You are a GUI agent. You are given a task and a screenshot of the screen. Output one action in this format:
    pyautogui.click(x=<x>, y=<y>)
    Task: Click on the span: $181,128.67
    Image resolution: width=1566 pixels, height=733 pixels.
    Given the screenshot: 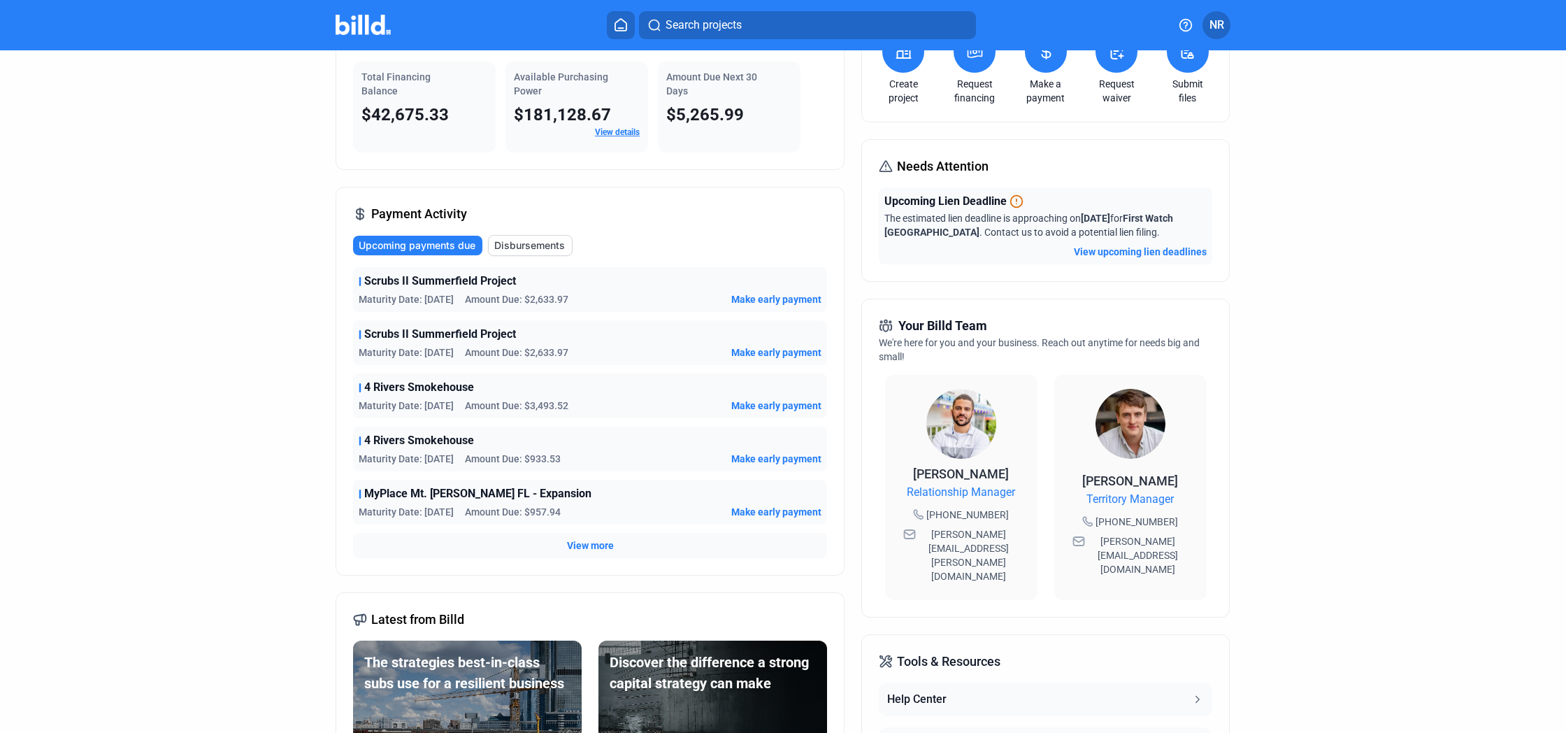 What is the action you would take?
    pyautogui.click(x=562, y=115)
    